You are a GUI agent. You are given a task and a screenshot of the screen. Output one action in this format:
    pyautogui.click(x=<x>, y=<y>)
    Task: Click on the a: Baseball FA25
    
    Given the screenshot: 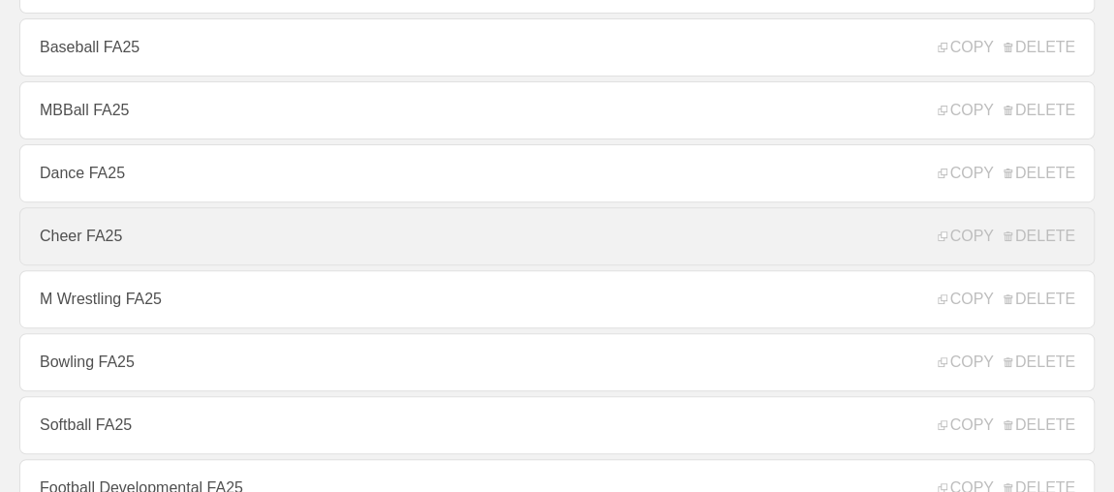 What is the action you would take?
    pyautogui.click(x=557, y=47)
    